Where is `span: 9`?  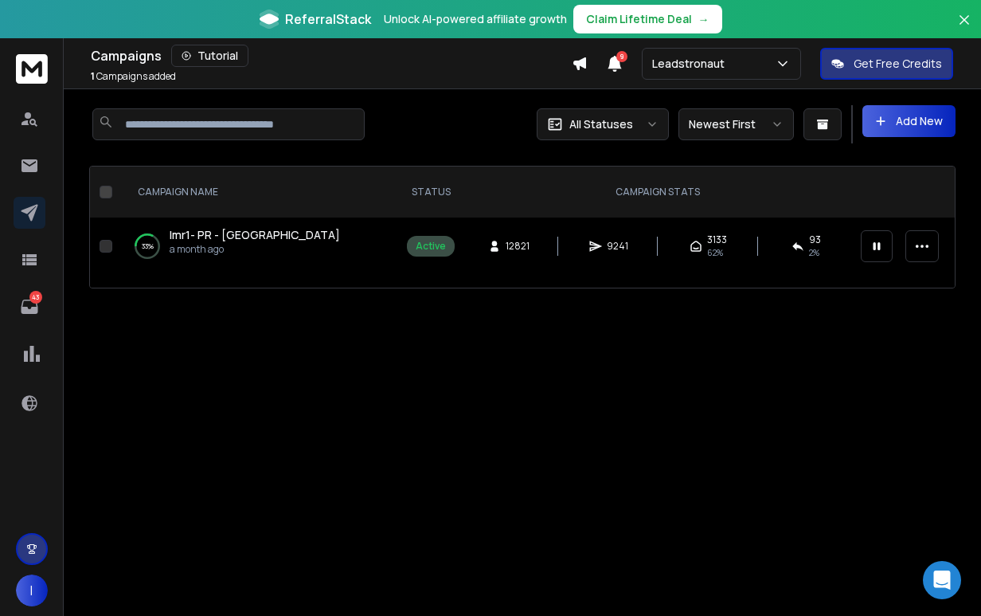 span: 9 is located at coordinates (622, 57).